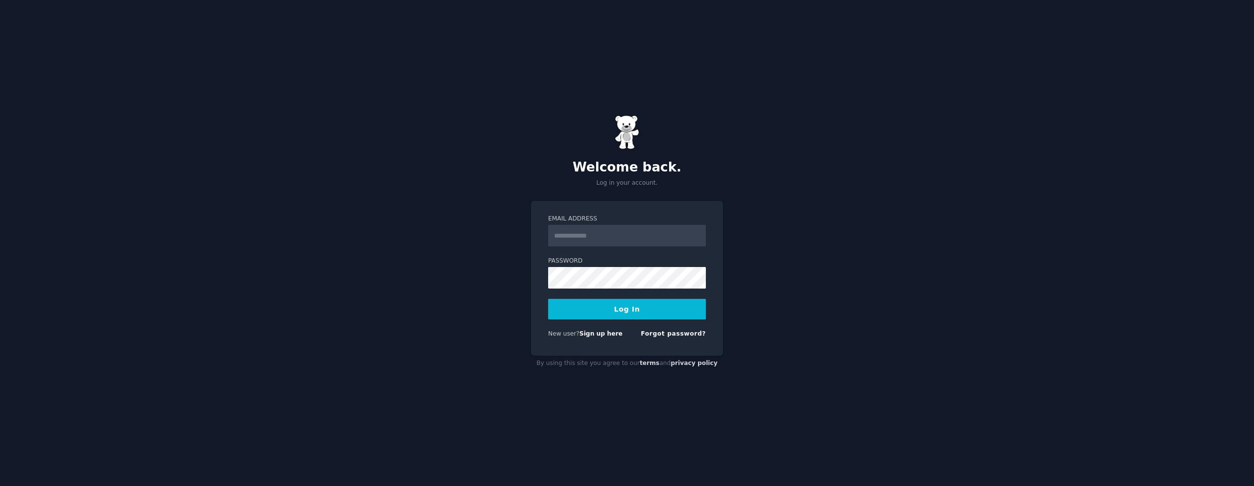 The height and width of the screenshot is (486, 1254). I want to click on a: Forgot password?, so click(673, 334).